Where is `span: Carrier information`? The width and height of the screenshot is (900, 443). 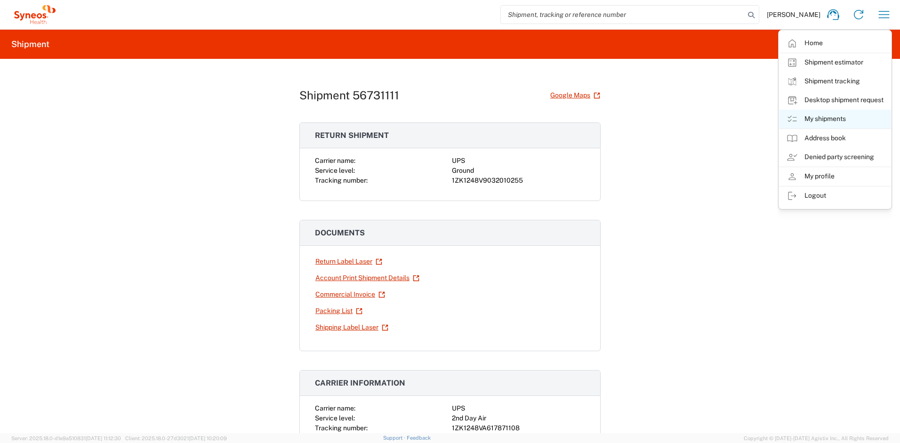 span: Carrier information is located at coordinates (360, 383).